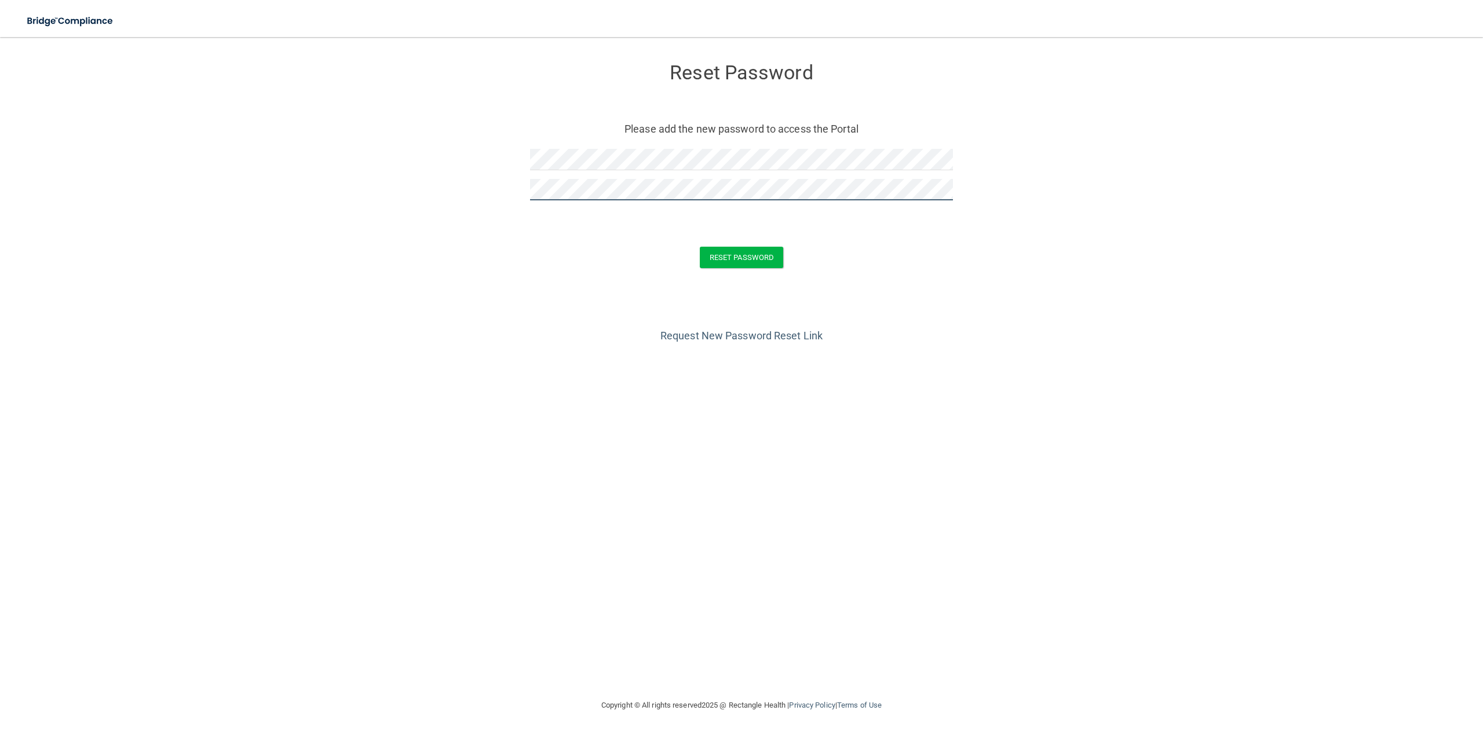 This screenshot has width=1483, height=736. Describe the element at coordinates (859, 705) in the screenshot. I see `a: Terms of Use` at that location.